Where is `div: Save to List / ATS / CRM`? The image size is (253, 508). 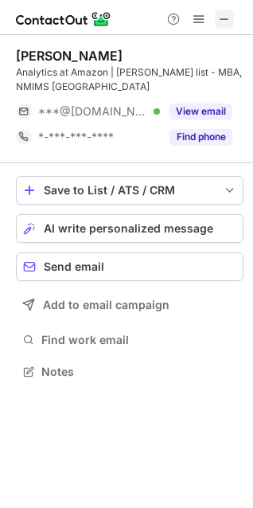 div: Save to List / ATS / CRM is located at coordinates (130, 190).